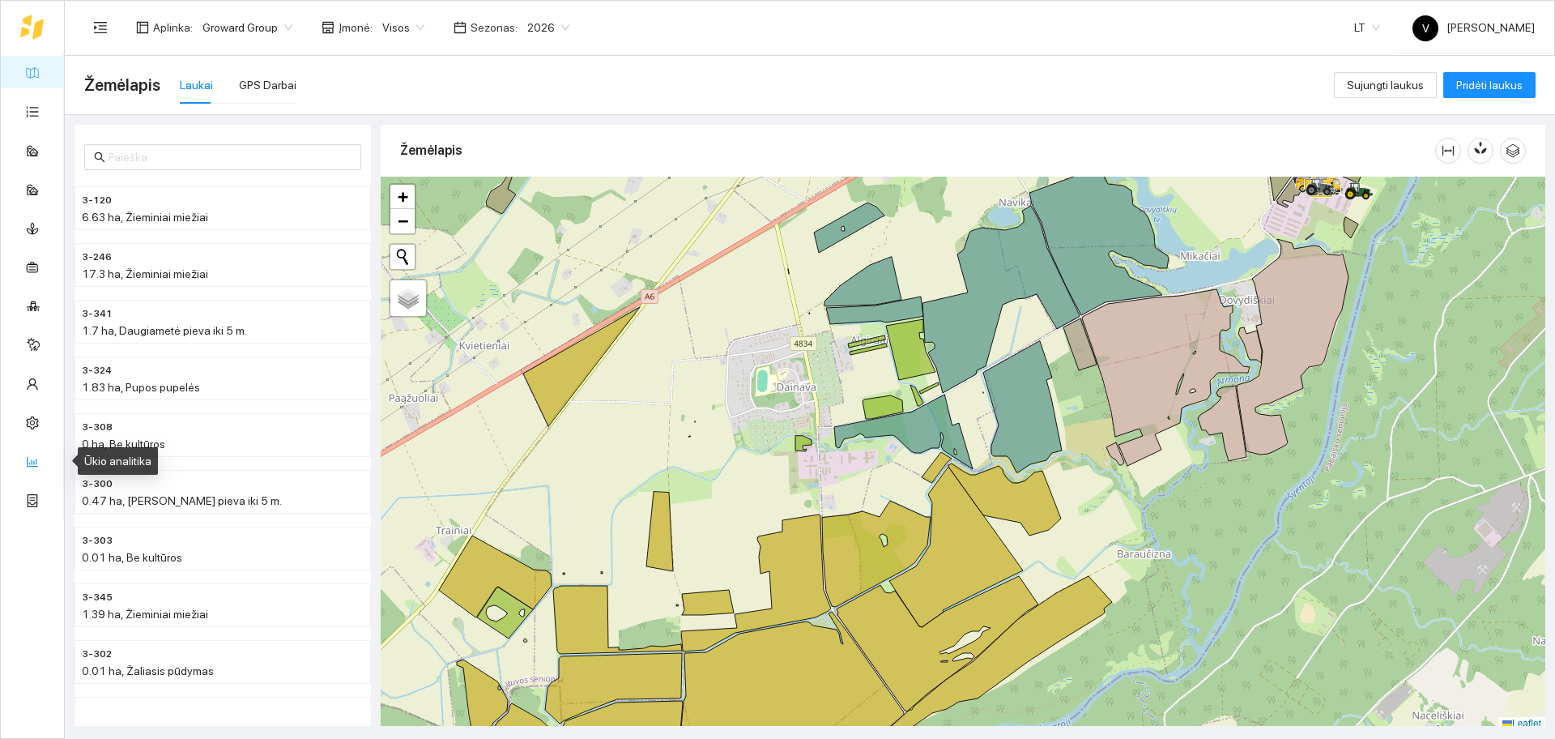 The height and width of the screenshot is (739, 1555). What do you see at coordinates (164, 330) in the screenshot?
I see `span: 1.7 ha, Daugiametė pieva iki 5 m.` at bounding box center [164, 330].